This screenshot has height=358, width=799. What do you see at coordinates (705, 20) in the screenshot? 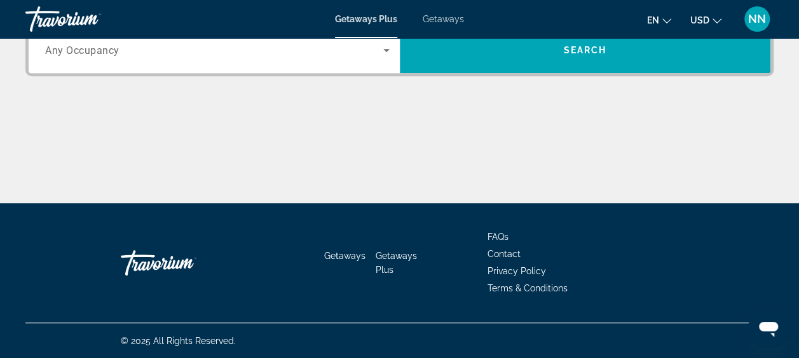
I see `button: Change currency` at bounding box center [705, 20].